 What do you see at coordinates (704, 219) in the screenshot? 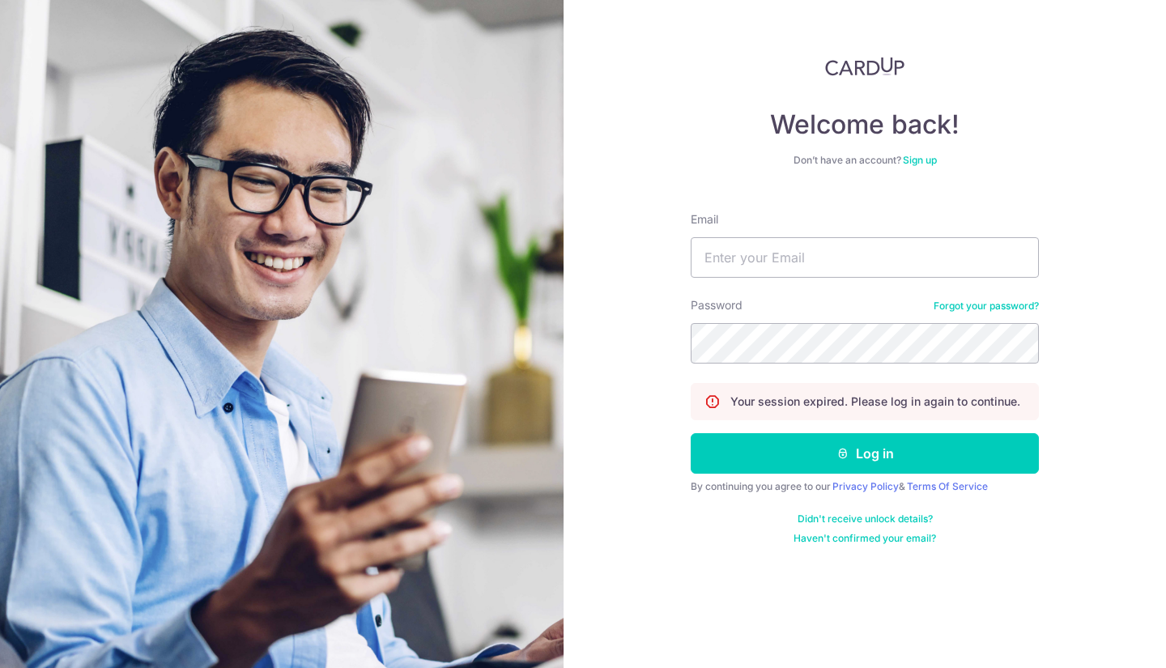
I see `label: Email` at bounding box center [704, 219].